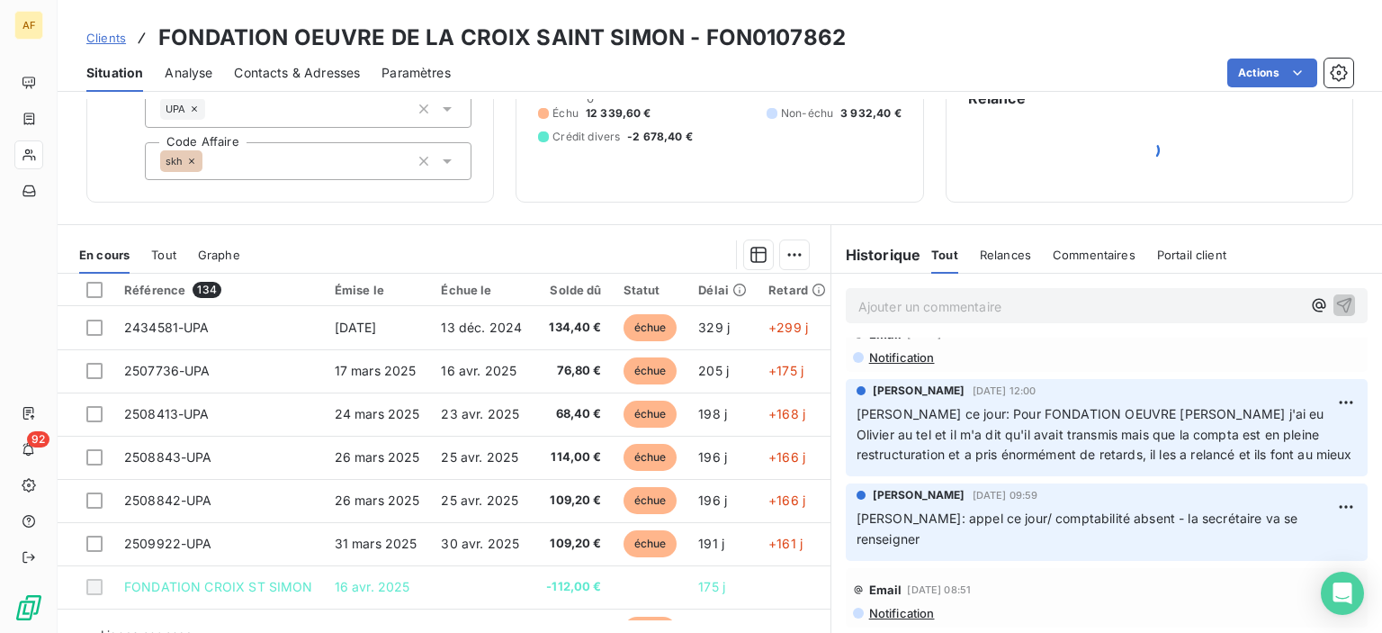  What do you see at coordinates (206, 290) in the screenshot?
I see `span: 134` at bounding box center [206, 290].